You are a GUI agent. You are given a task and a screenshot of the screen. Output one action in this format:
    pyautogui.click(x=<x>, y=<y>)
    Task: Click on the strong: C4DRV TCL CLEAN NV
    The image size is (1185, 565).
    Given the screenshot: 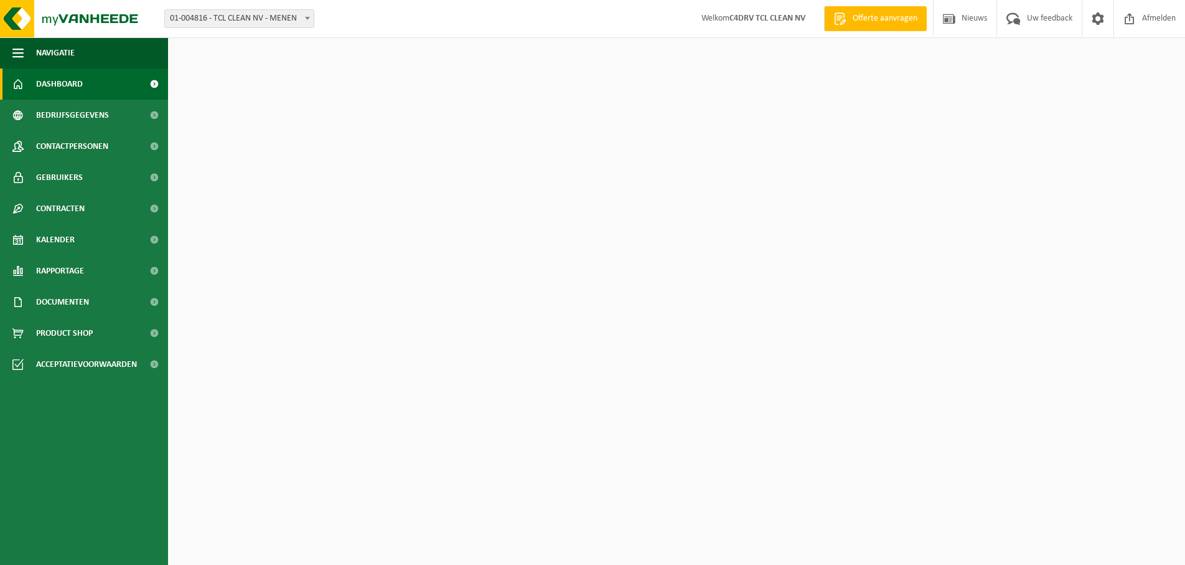 What is the action you would take?
    pyautogui.click(x=768, y=18)
    